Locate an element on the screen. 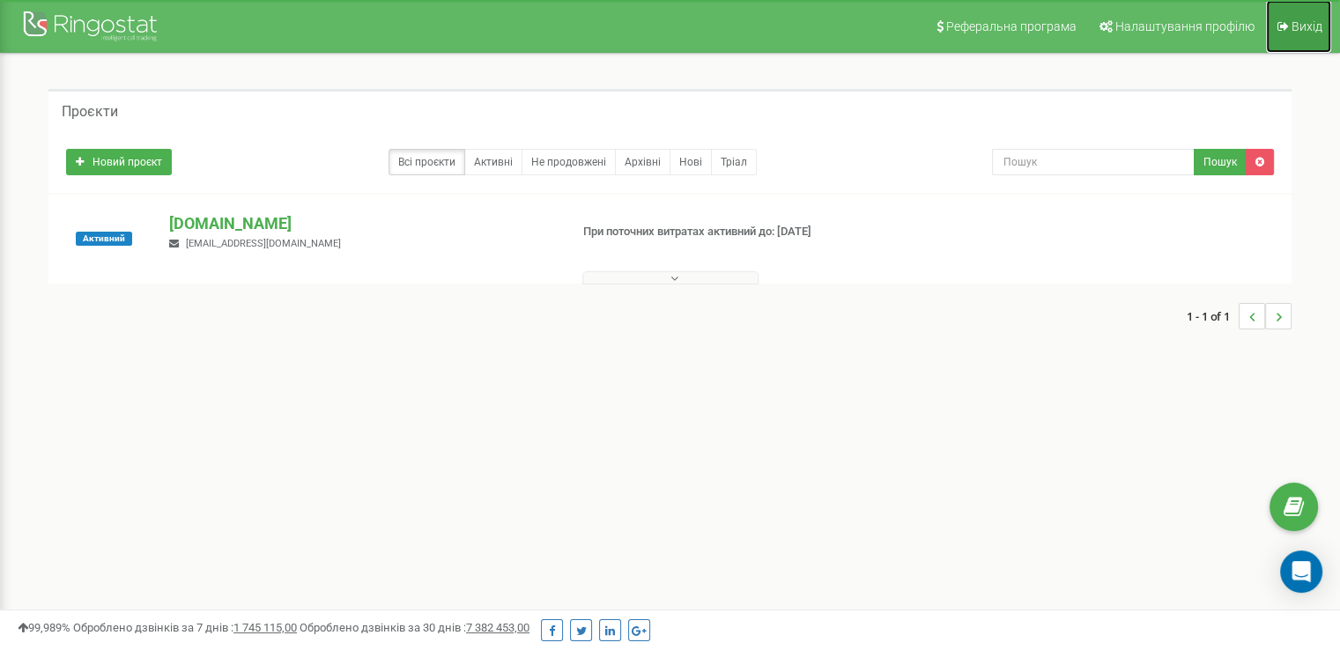 This screenshot has height=650, width=1340. a: Всі проєкти is located at coordinates (426, 162).